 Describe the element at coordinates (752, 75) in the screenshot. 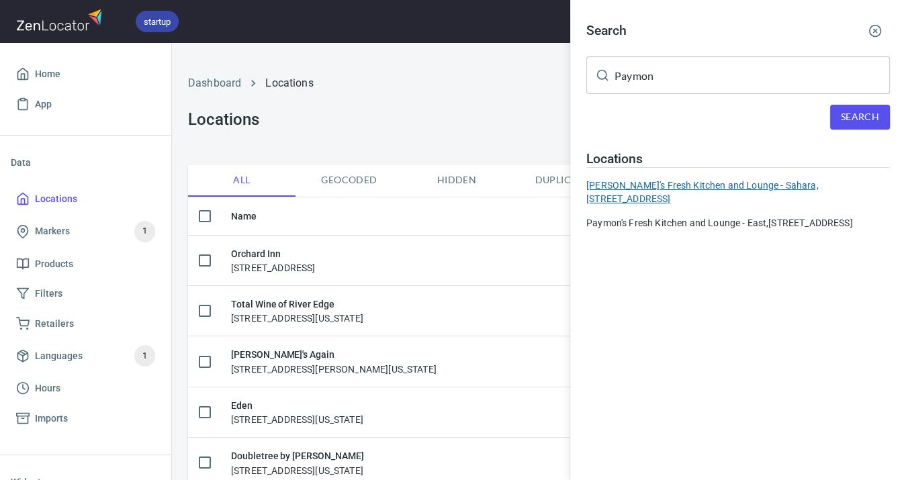

I see `input: Search for locations, markers or anything you want` at that location.